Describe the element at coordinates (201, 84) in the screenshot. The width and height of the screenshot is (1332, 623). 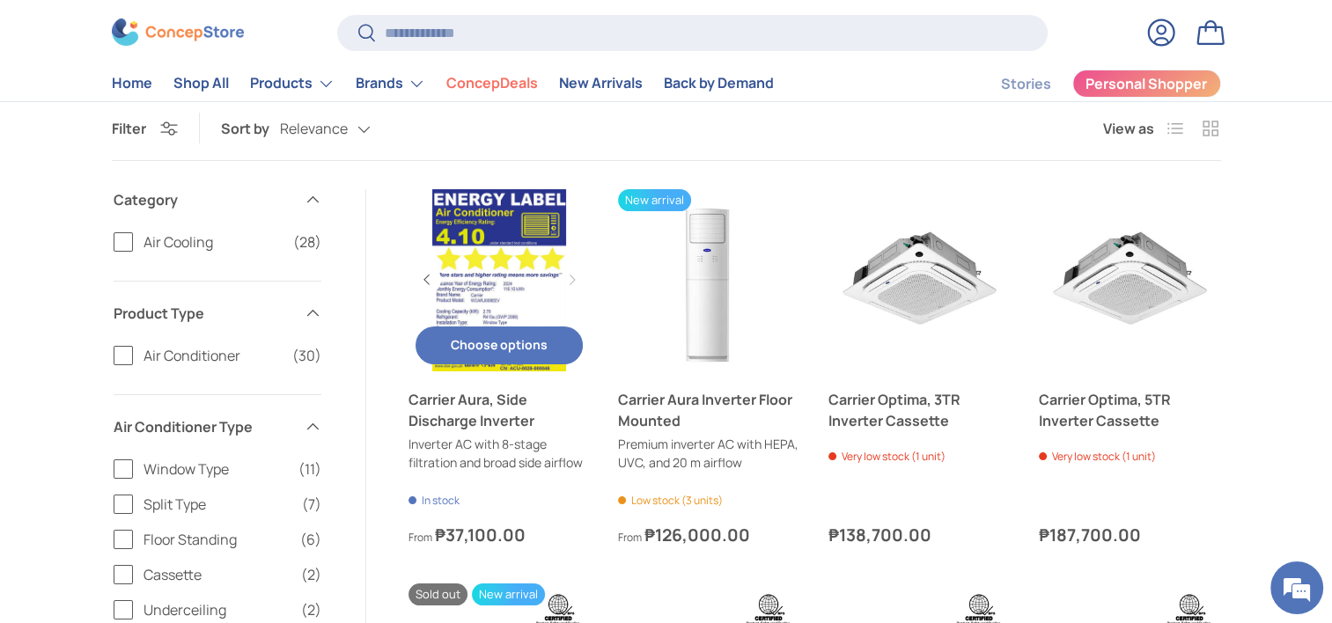
I see `a: Shop All` at that location.